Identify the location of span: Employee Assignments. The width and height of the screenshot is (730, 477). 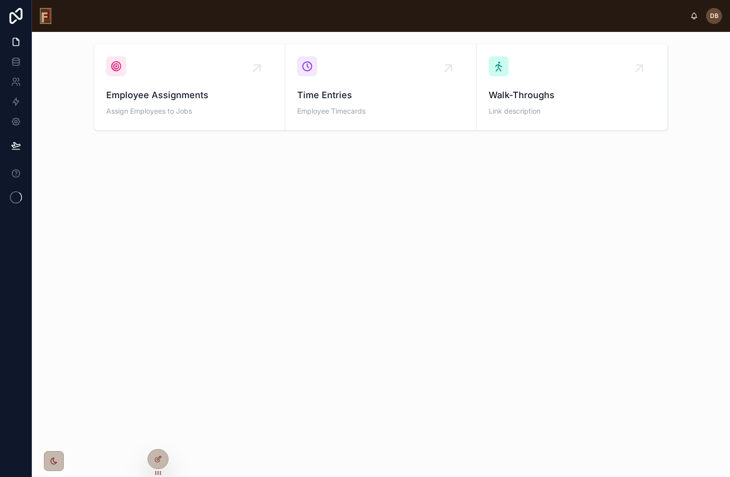
(189, 95).